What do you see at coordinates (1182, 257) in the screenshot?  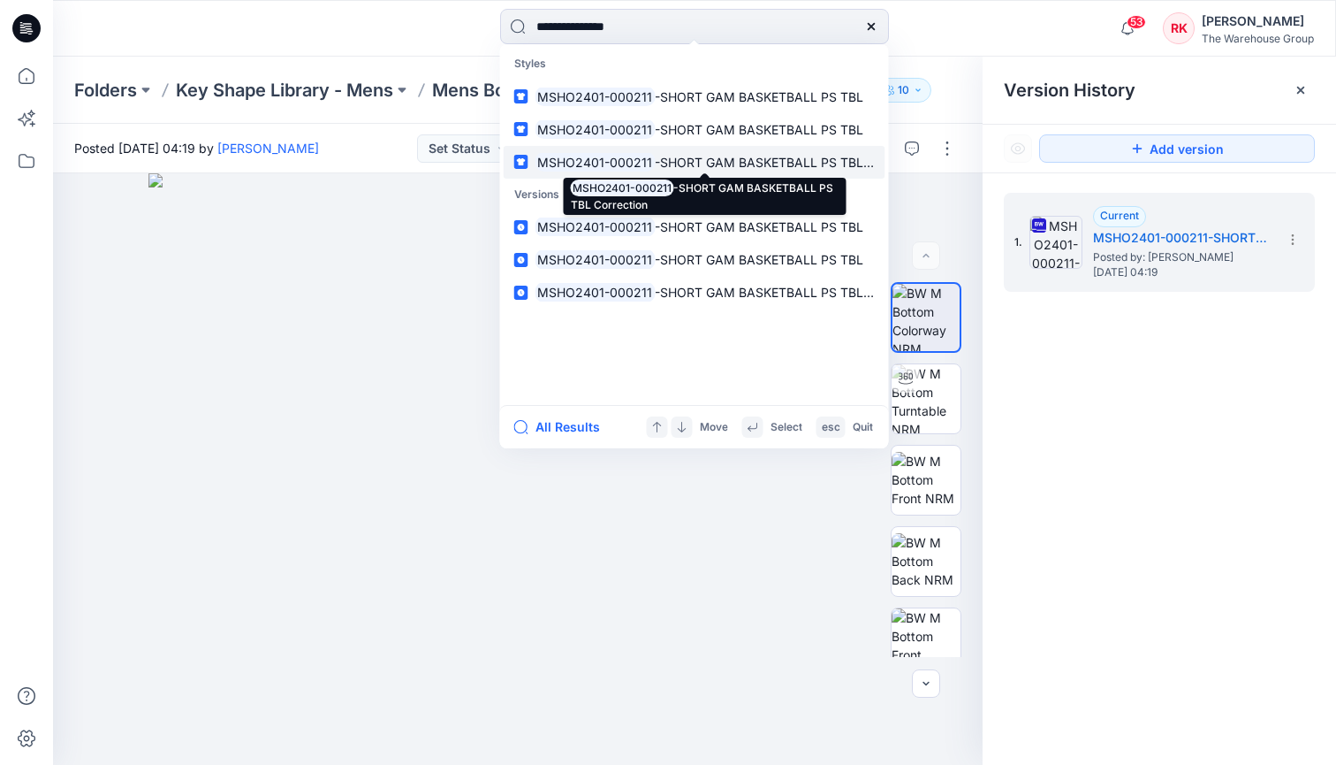 I see `span: Posted by: Kathika Sarkar` at bounding box center [1182, 257].